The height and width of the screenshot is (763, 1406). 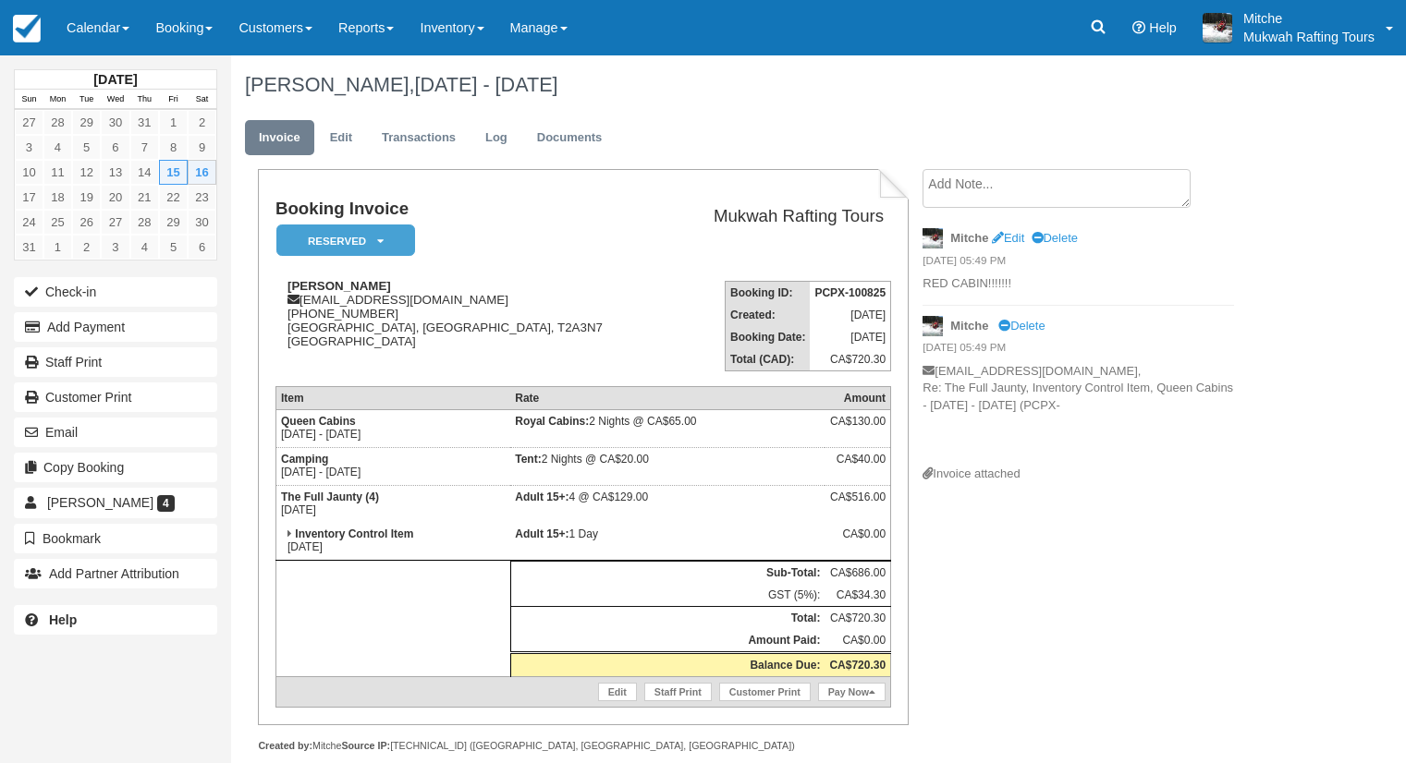 What do you see at coordinates (857, 505) in the screenshot?
I see `div: CA$516.00` at bounding box center [857, 505].